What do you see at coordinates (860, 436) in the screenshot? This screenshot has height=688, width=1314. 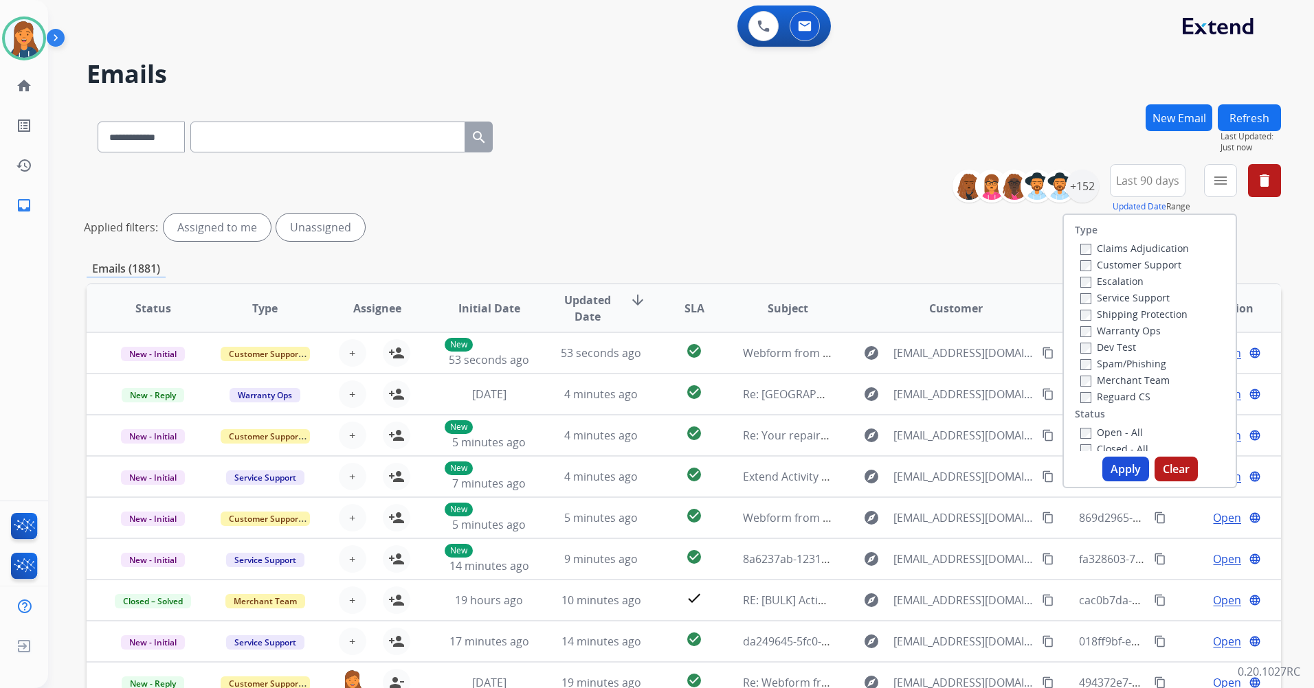 I see `span: Re: Your repaired product is ready for pickup` at bounding box center [860, 436].